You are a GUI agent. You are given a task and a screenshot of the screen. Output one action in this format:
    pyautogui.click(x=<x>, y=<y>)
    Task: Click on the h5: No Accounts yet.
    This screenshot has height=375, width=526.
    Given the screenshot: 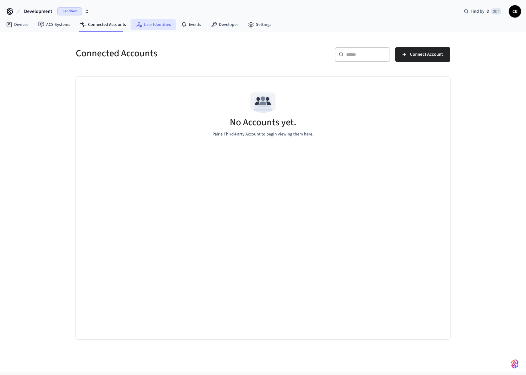 What is the action you would take?
    pyautogui.click(x=263, y=122)
    